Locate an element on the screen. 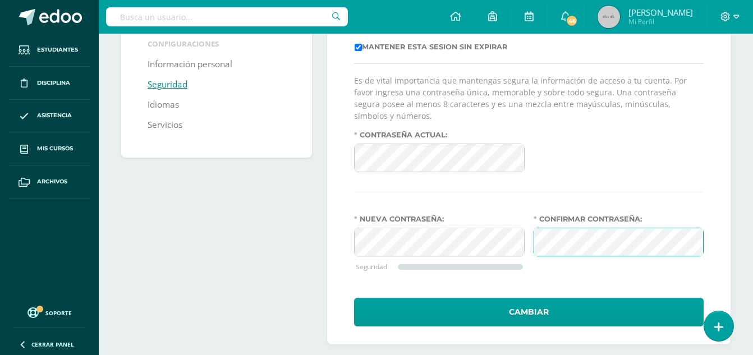  span: Estudiantes is located at coordinates (57, 50).